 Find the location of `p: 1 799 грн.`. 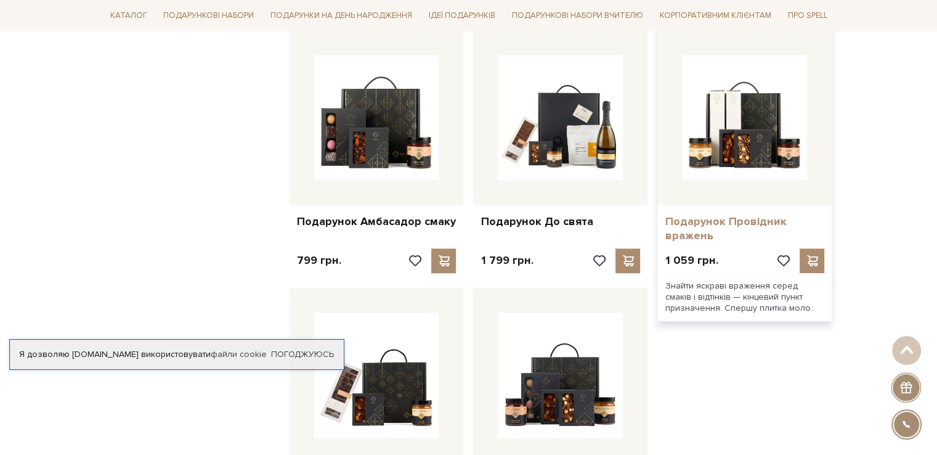

p: 1 799 грн. is located at coordinates (506, 260).